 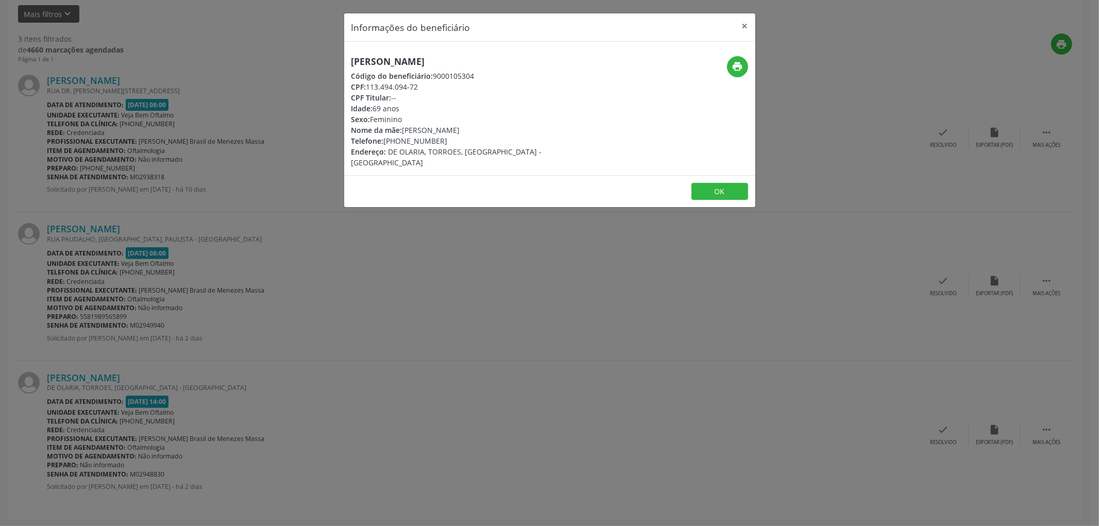 What do you see at coordinates (369, 151) in the screenshot?
I see `span: Endereço:` at bounding box center [369, 151].